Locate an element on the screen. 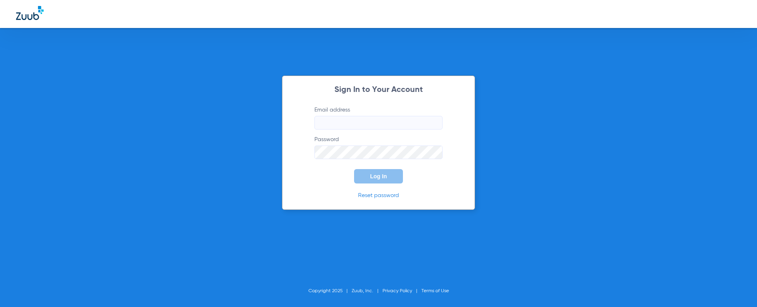 The width and height of the screenshot is (757, 307). input: Password is located at coordinates (378, 153).